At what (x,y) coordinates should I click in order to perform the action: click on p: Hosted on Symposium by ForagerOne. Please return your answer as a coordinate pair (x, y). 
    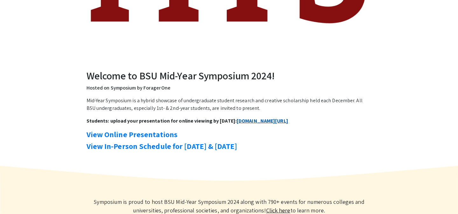
    Looking at the image, I should click on (229, 88).